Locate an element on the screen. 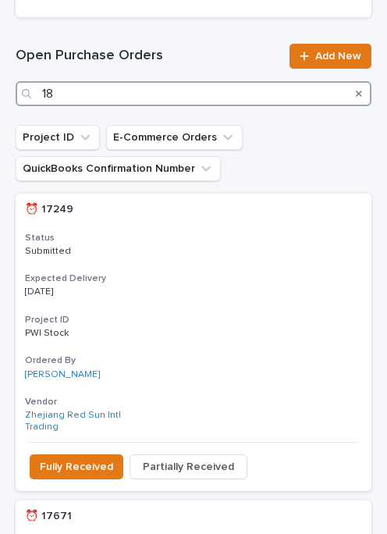  h3: Ordered By is located at coordinates (193, 360).